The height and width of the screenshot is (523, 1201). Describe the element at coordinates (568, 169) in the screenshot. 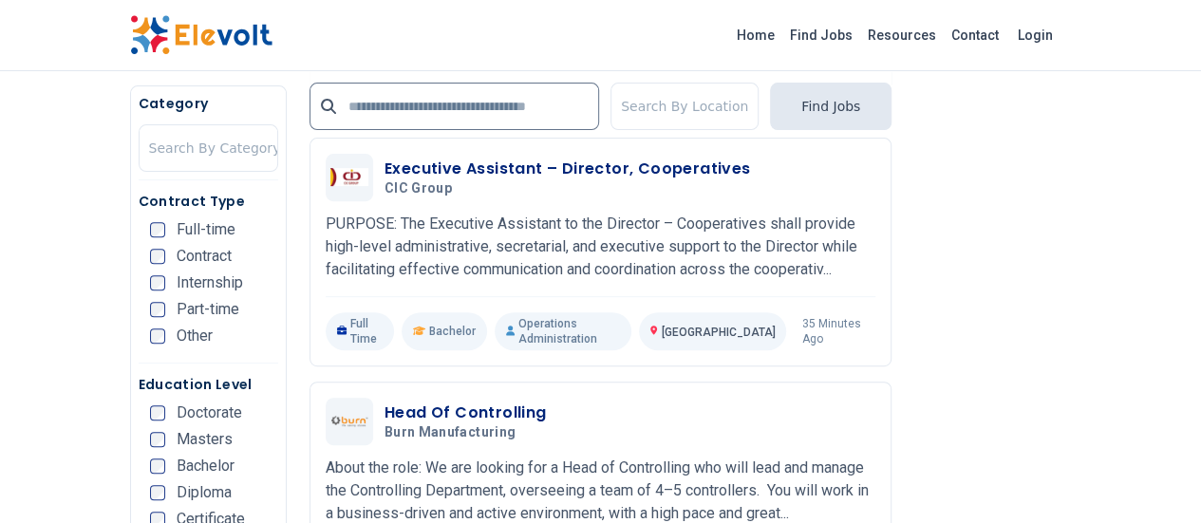

I see `h3: Executive Assistant – Director, Cooperatives` at that location.